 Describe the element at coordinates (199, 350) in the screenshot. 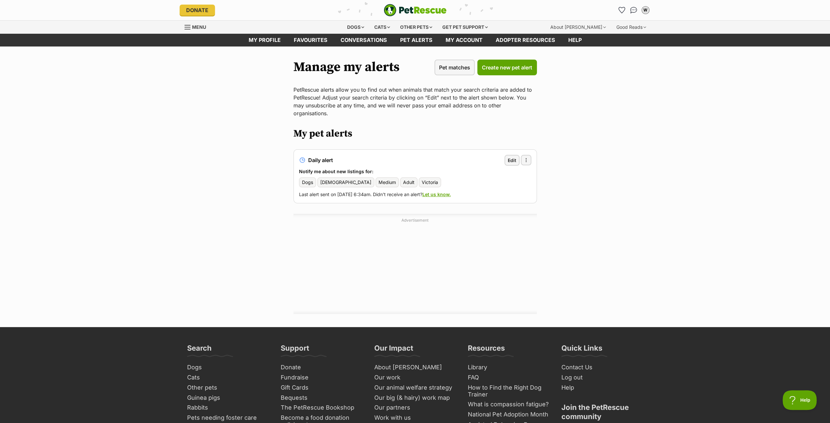

I see `h3: Search` at that location.